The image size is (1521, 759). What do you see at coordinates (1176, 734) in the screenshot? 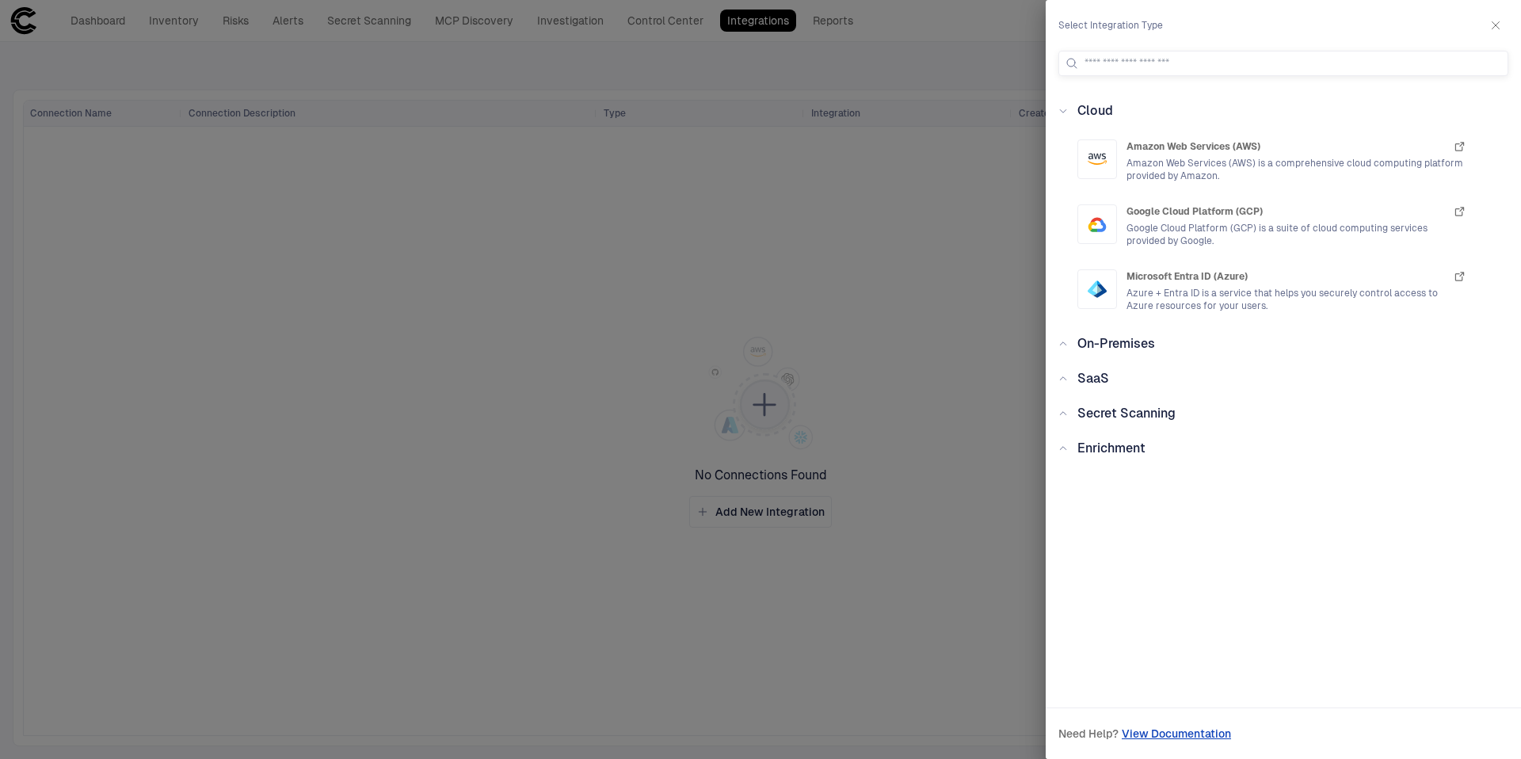
I see `a: View Documentation` at bounding box center [1176, 734].